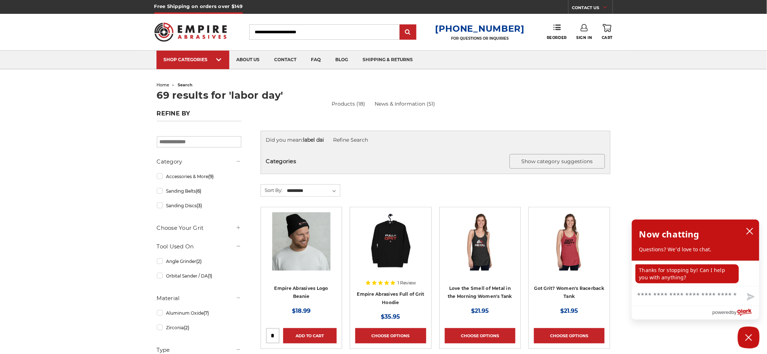 This screenshot has height=354, width=767. I want to click on span: (7), so click(206, 313).